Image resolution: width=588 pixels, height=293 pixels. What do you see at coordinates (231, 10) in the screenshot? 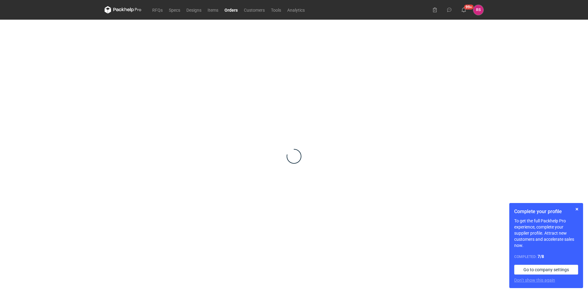
I see `a: Orders` at bounding box center [231, 10].